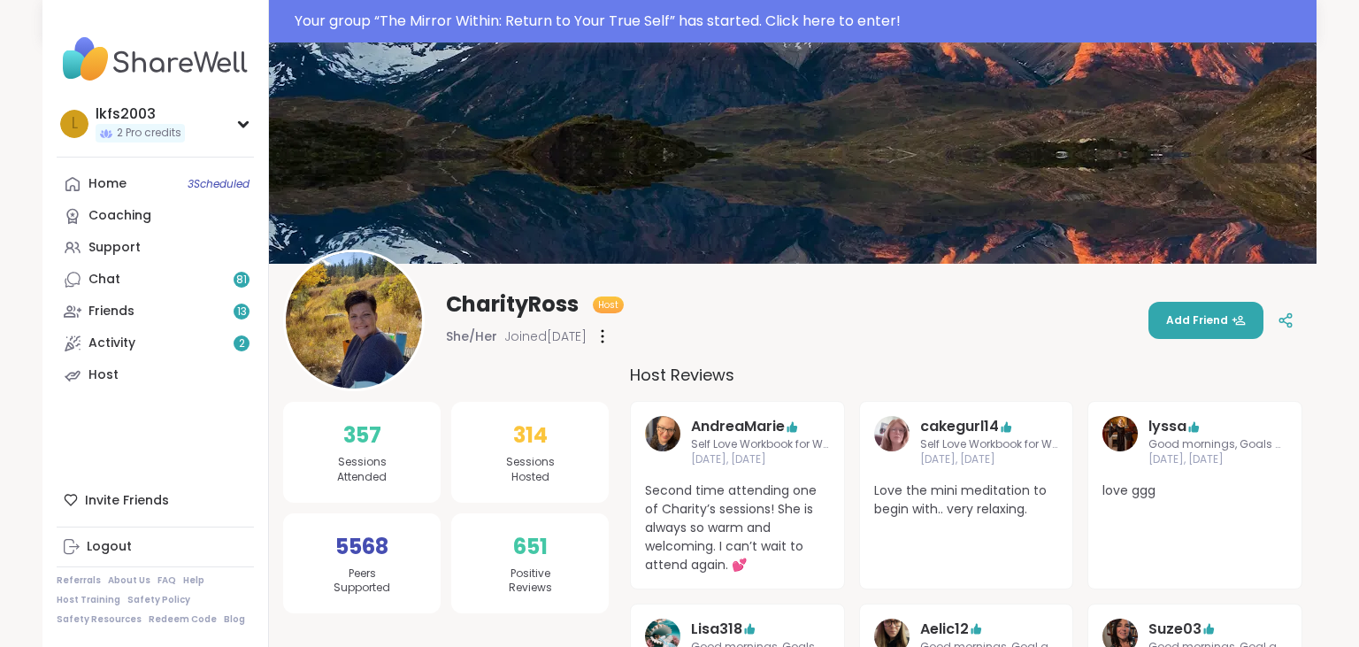 Image resolution: width=1359 pixels, height=647 pixels. Describe the element at coordinates (107, 184) in the screenshot. I see `div: Home` at that location.